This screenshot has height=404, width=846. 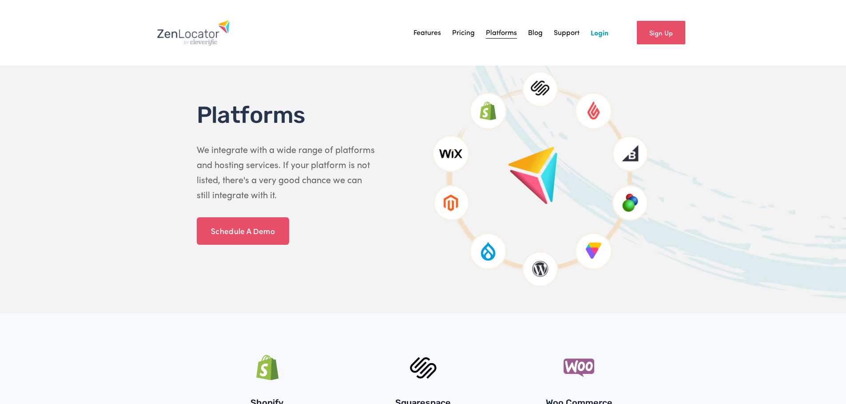 I want to click on a: Squarespace logo, so click(x=423, y=368).